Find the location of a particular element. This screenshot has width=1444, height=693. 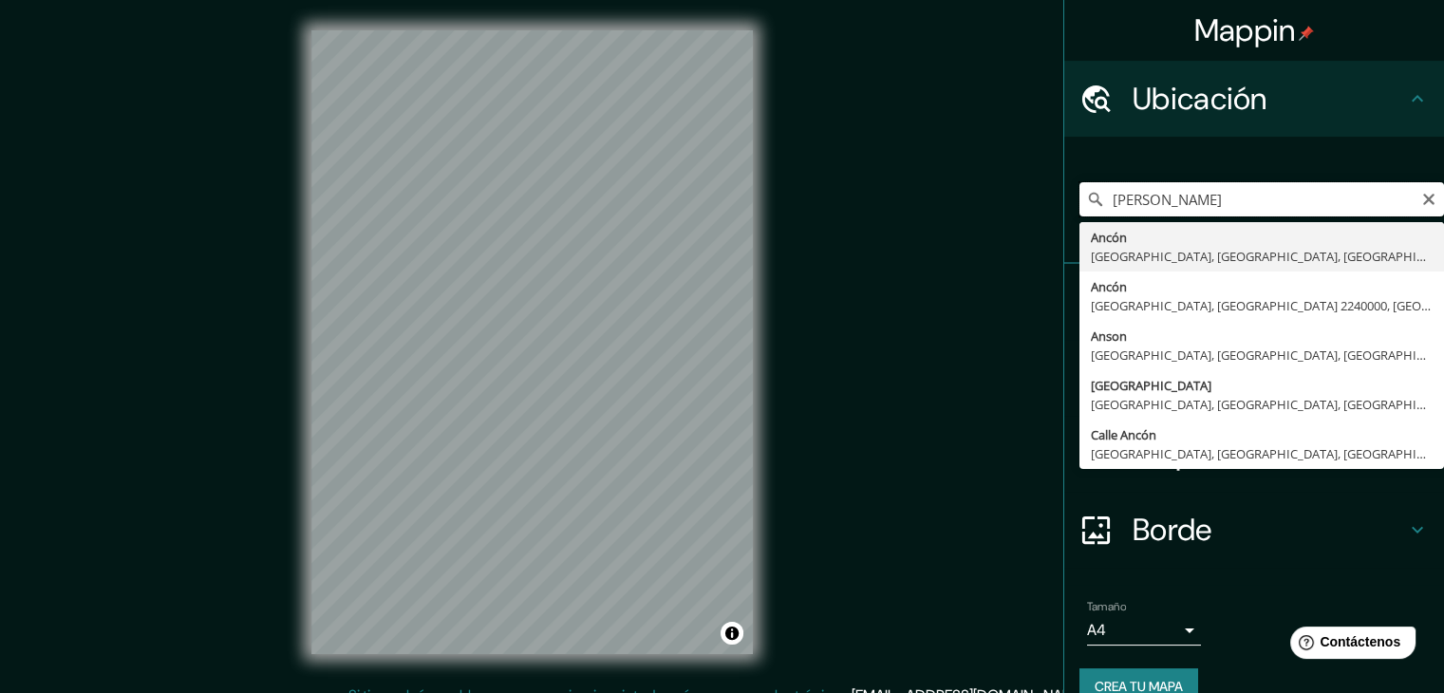

font: A4 is located at coordinates (1097, 629).